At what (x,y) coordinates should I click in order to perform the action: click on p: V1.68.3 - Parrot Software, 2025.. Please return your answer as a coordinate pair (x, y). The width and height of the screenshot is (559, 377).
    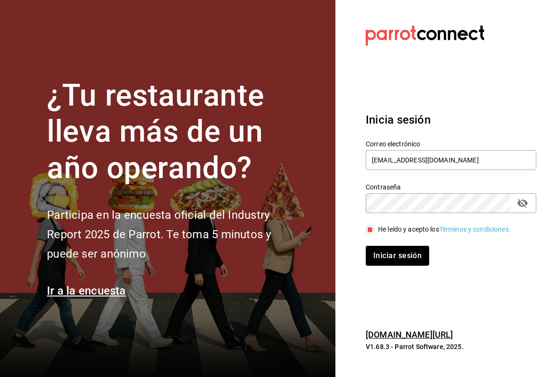
    Looking at the image, I should click on (451, 347).